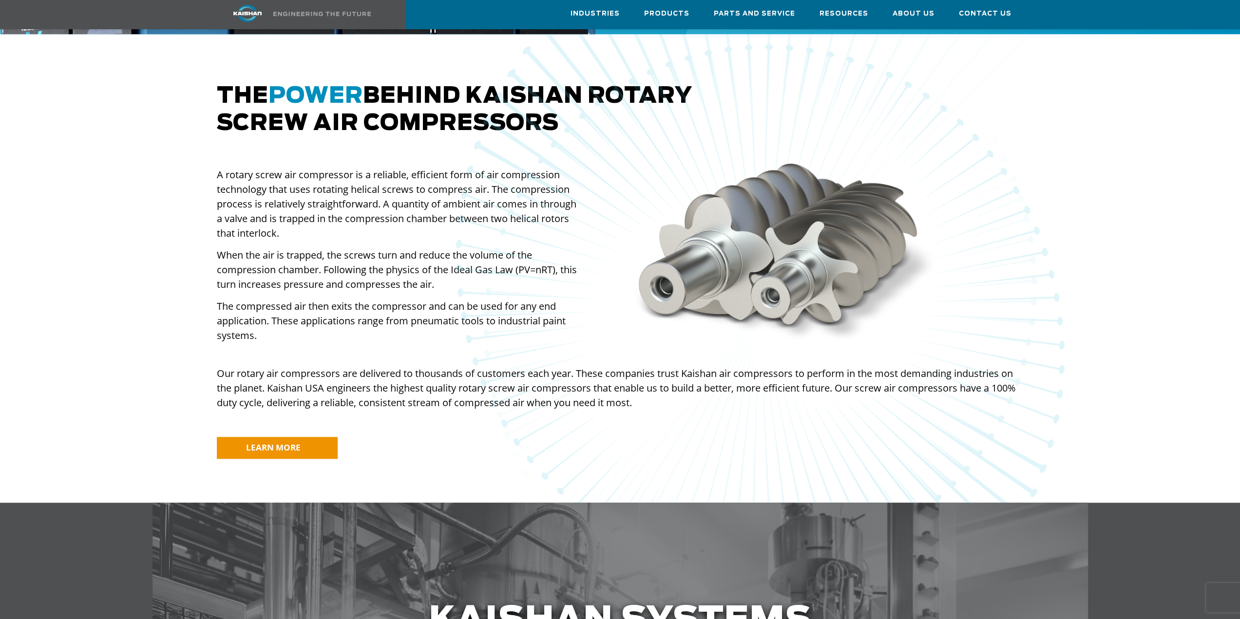 The width and height of the screenshot is (1240, 619). I want to click on span: About Us, so click(914, 14).